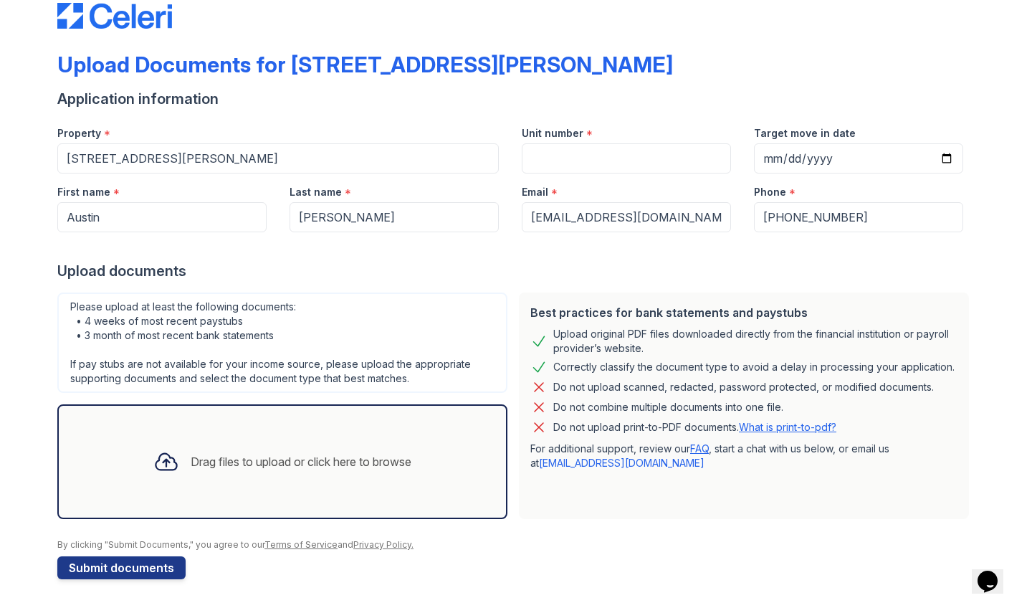 The image size is (1032, 608). Describe the element at coordinates (770, 192) in the screenshot. I see `label: Phone` at that location.